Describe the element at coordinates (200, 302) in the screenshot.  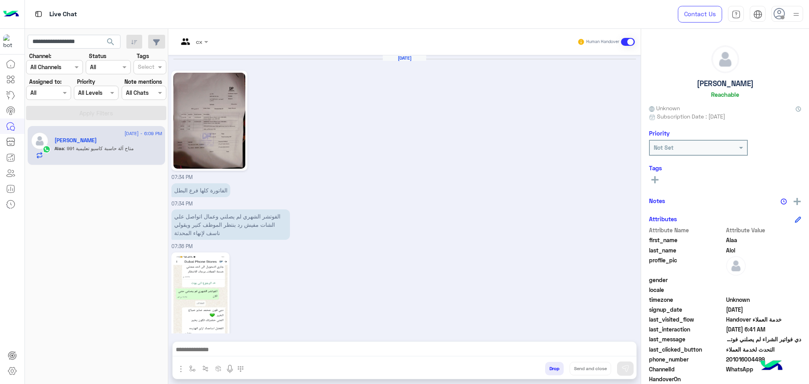
I see `img: 821238411065984.jpg` at that location.